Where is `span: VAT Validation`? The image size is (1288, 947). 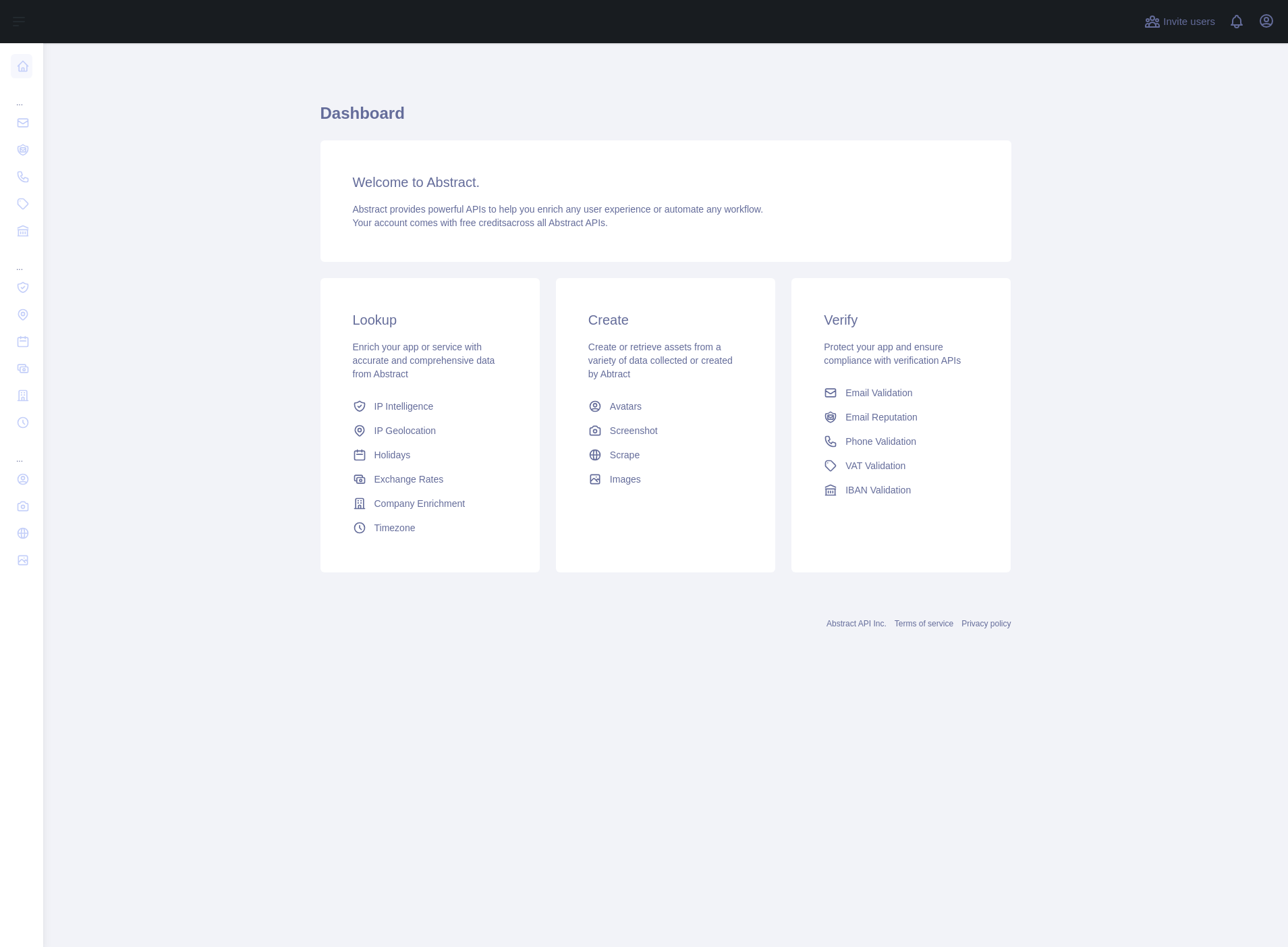
span: VAT Validation is located at coordinates (876, 466).